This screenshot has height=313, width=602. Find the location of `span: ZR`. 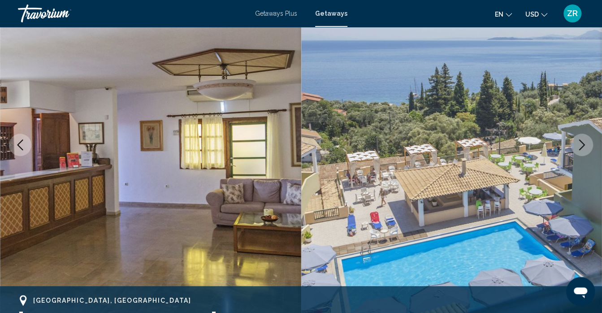

span: ZR is located at coordinates (572, 13).